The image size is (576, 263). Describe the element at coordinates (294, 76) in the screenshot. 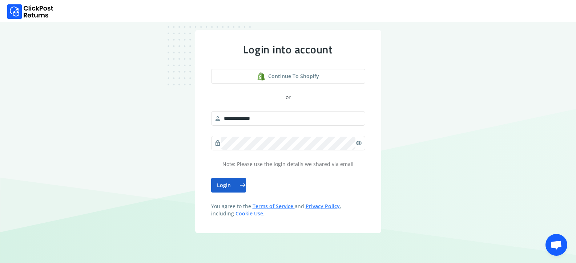

I see `span: Continue to shopify` at that location.